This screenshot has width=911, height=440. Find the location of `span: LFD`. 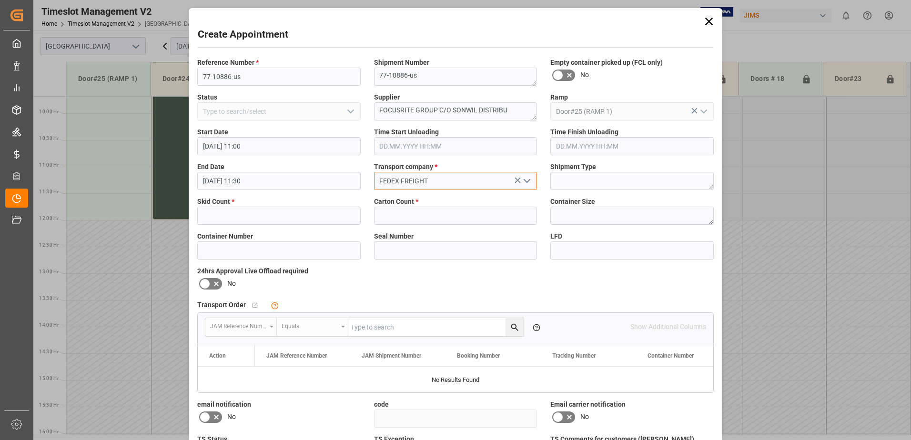

span: LFD is located at coordinates (556, 236).